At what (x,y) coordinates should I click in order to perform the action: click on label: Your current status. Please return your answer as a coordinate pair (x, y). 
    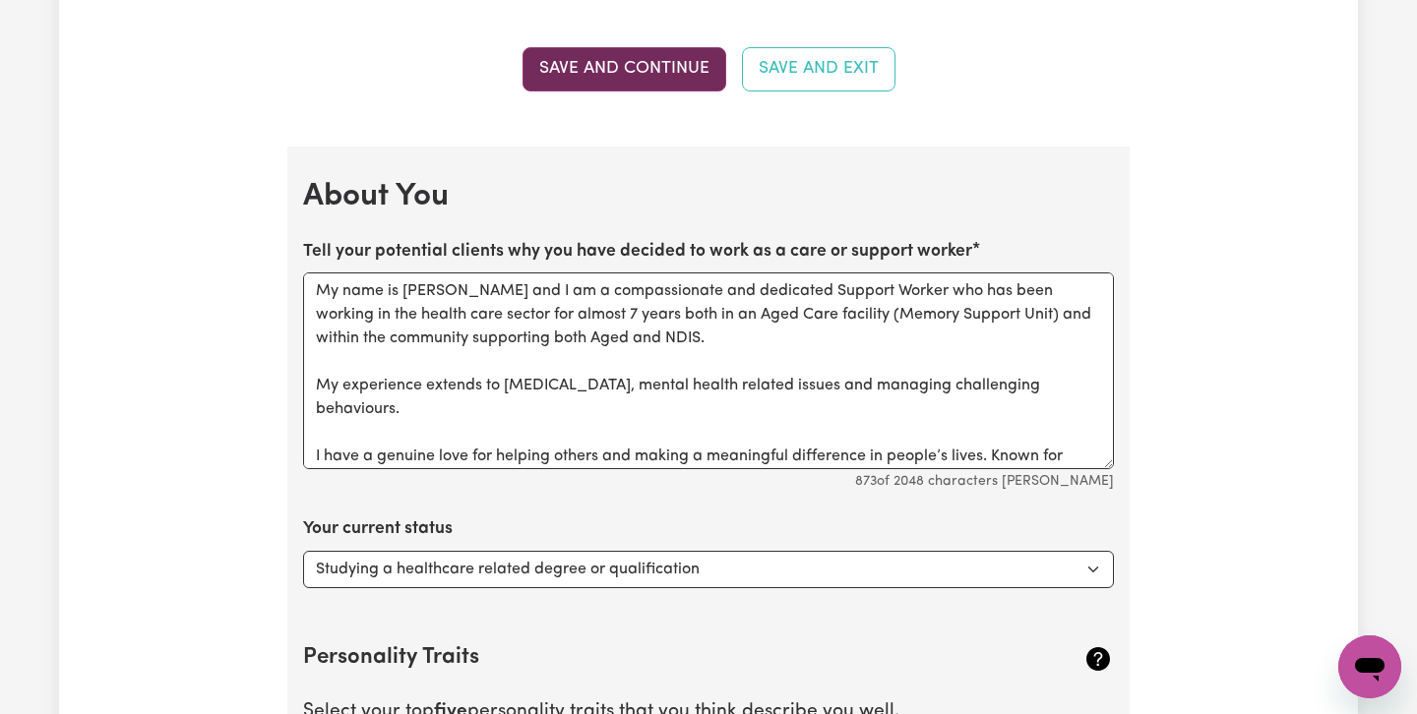
    Looking at the image, I should click on (378, 529).